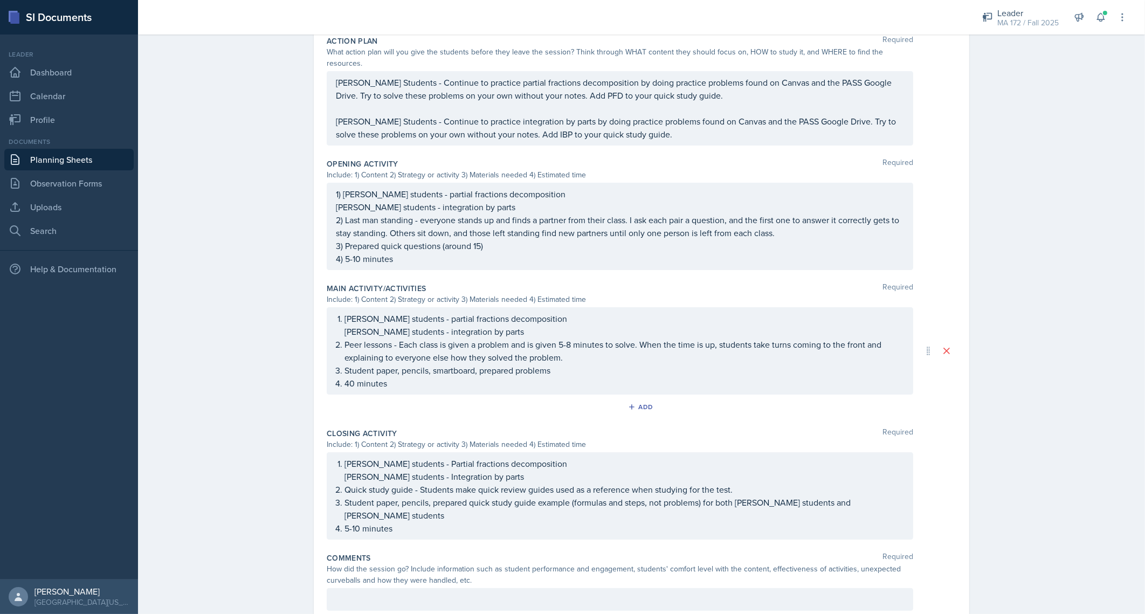  What do you see at coordinates (349, 558) in the screenshot?
I see `label: Comments` at bounding box center [349, 558].